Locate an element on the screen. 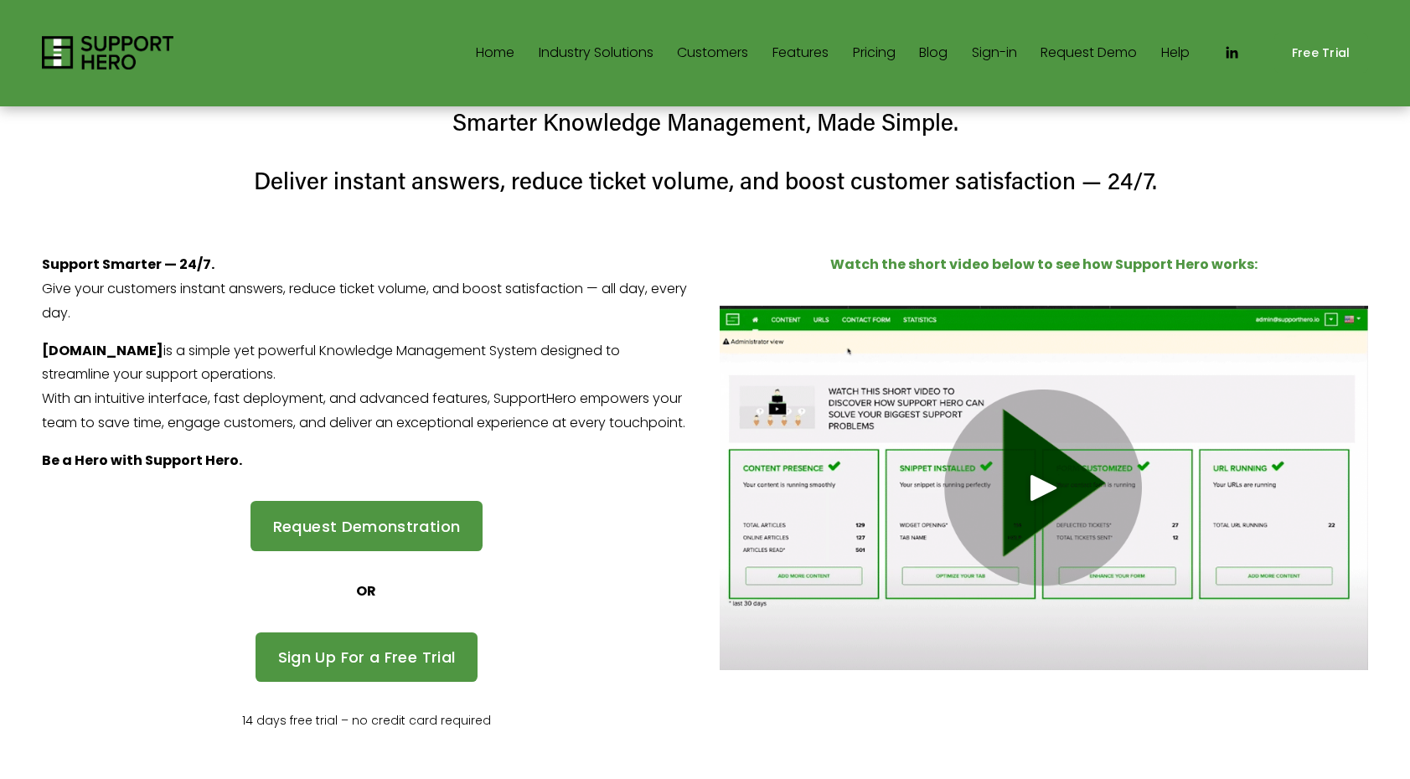 The image size is (1410, 779). div: Play is located at coordinates (1044, 488).